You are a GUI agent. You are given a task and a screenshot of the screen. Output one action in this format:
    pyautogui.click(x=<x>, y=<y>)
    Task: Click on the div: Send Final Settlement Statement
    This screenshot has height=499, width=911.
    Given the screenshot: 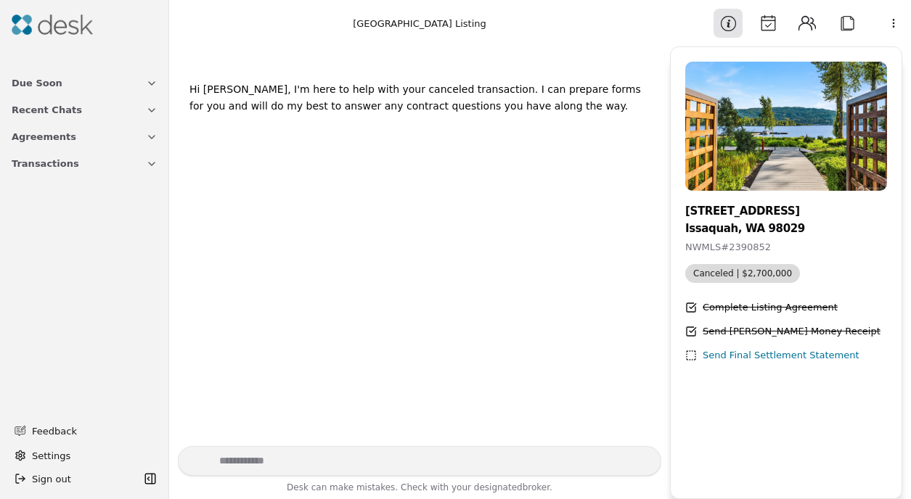 What is the action you would take?
    pyautogui.click(x=781, y=356)
    